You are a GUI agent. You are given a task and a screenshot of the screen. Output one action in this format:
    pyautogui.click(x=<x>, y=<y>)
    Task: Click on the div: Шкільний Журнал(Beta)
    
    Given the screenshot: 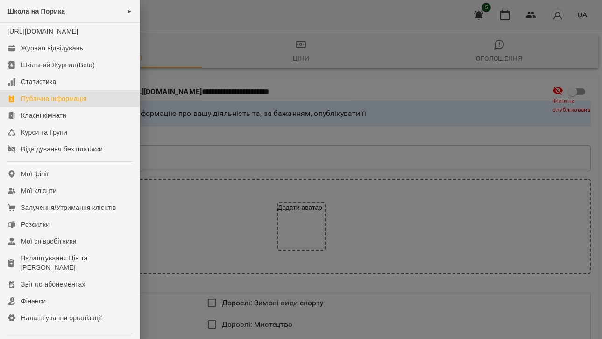 What is the action you would take?
    pyautogui.click(x=58, y=65)
    